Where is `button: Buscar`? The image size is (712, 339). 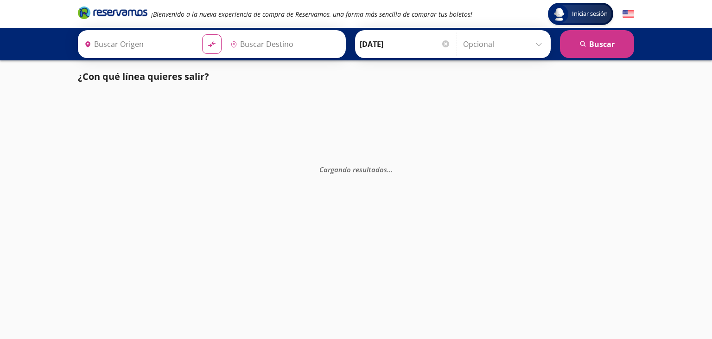 button: Buscar is located at coordinates (597, 44).